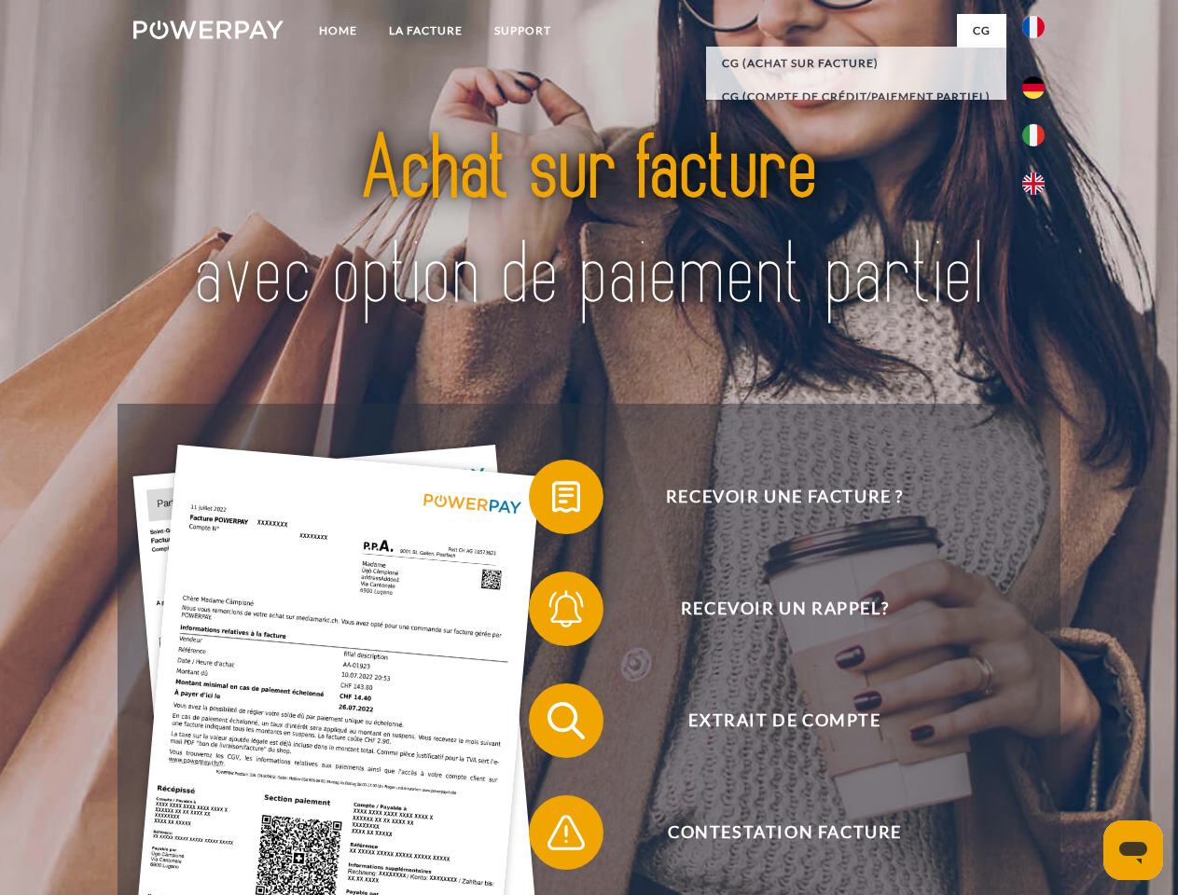 This screenshot has width=1178, height=895. Describe the element at coordinates (566, 609) in the screenshot. I see `img: qb_bell.svg` at that location.